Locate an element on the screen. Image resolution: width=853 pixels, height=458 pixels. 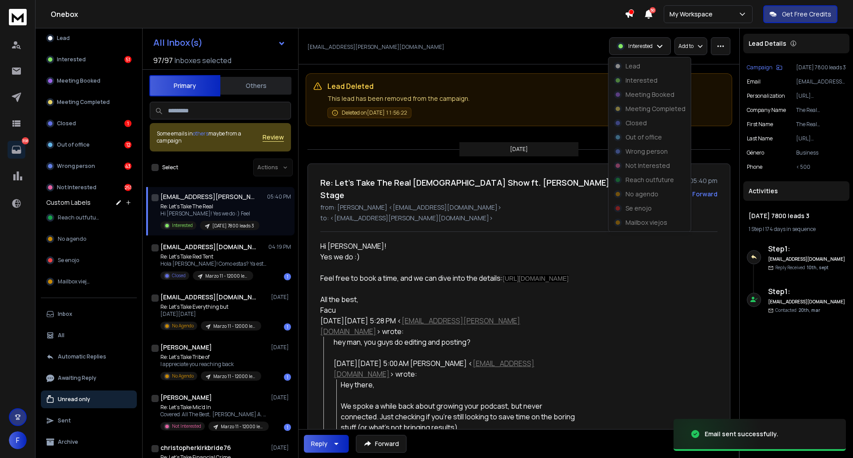
p: Not Interested is located at coordinates (187, 426).